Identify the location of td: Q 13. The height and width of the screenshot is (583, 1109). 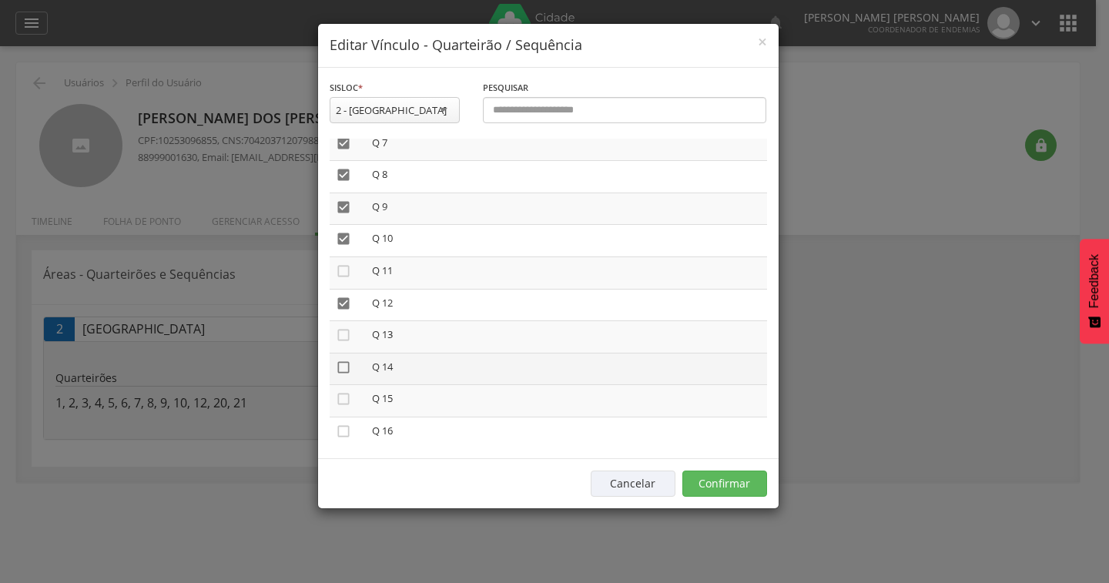
(566, 337).